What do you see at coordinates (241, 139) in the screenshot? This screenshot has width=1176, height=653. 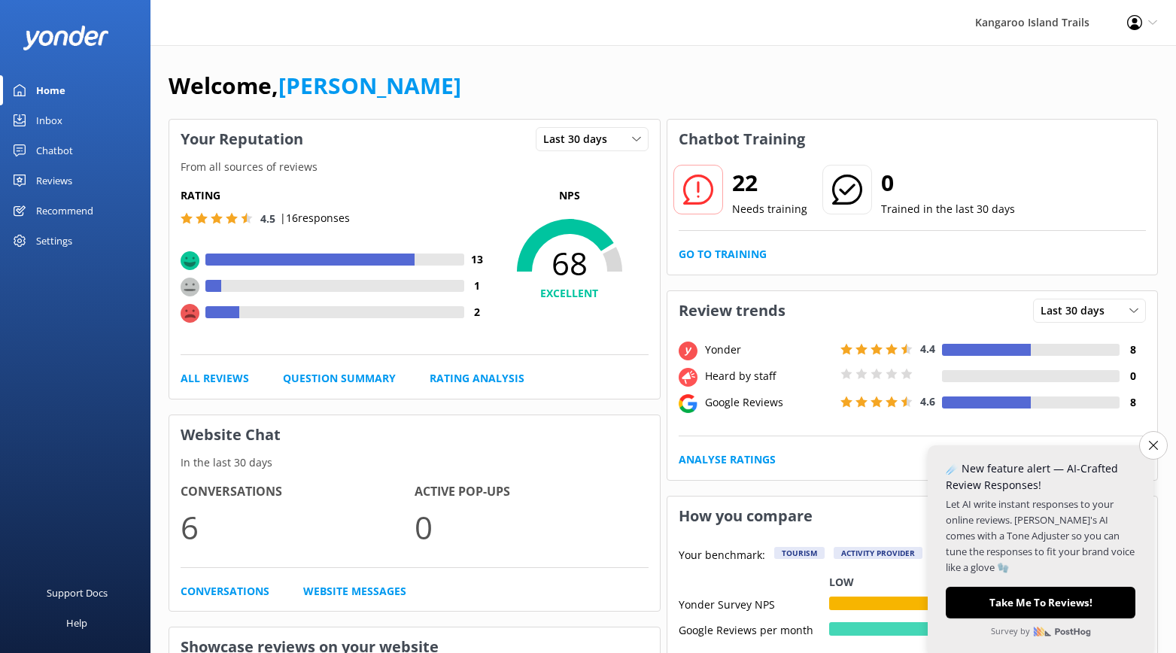 I see `h3: Your Reputation` at bounding box center [241, 139].